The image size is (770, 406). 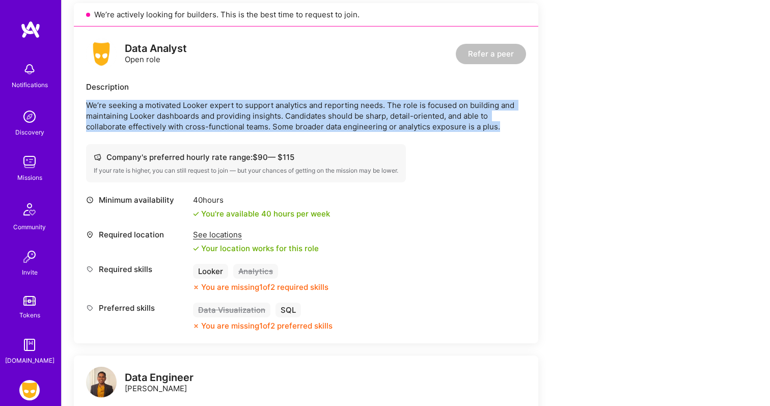 What do you see at coordinates (101, 383) in the screenshot?
I see `a: logo` at bounding box center [101, 383].